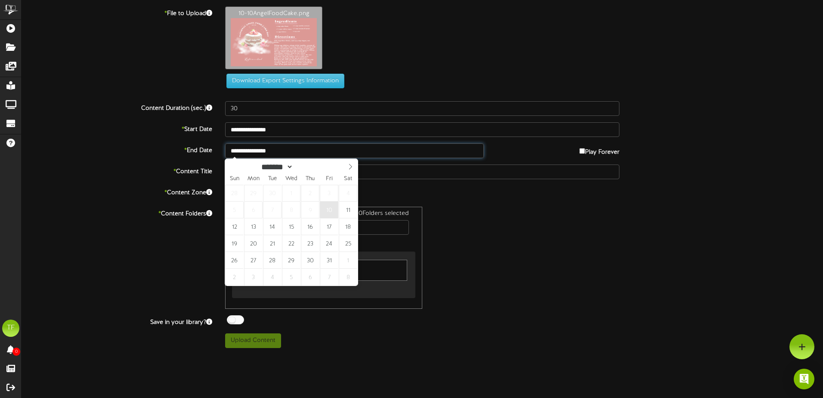 The height and width of the screenshot is (398, 823). What do you see at coordinates (253, 210) in the screenshot?
I see `span: October 6, 2025` at bounding box center [253, 210].